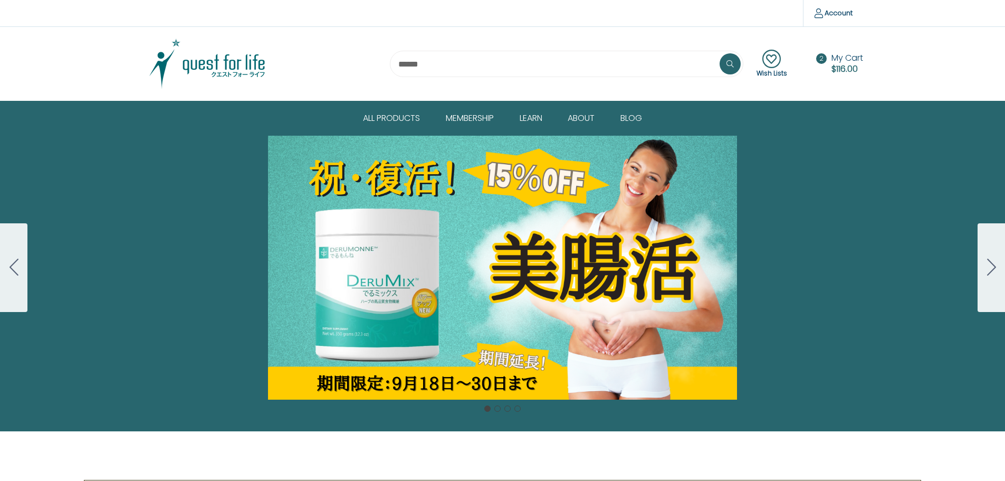  Describe the element at coordinates (848, 63) in the screenshot. I see `a: Cart with 0 items` at that location.